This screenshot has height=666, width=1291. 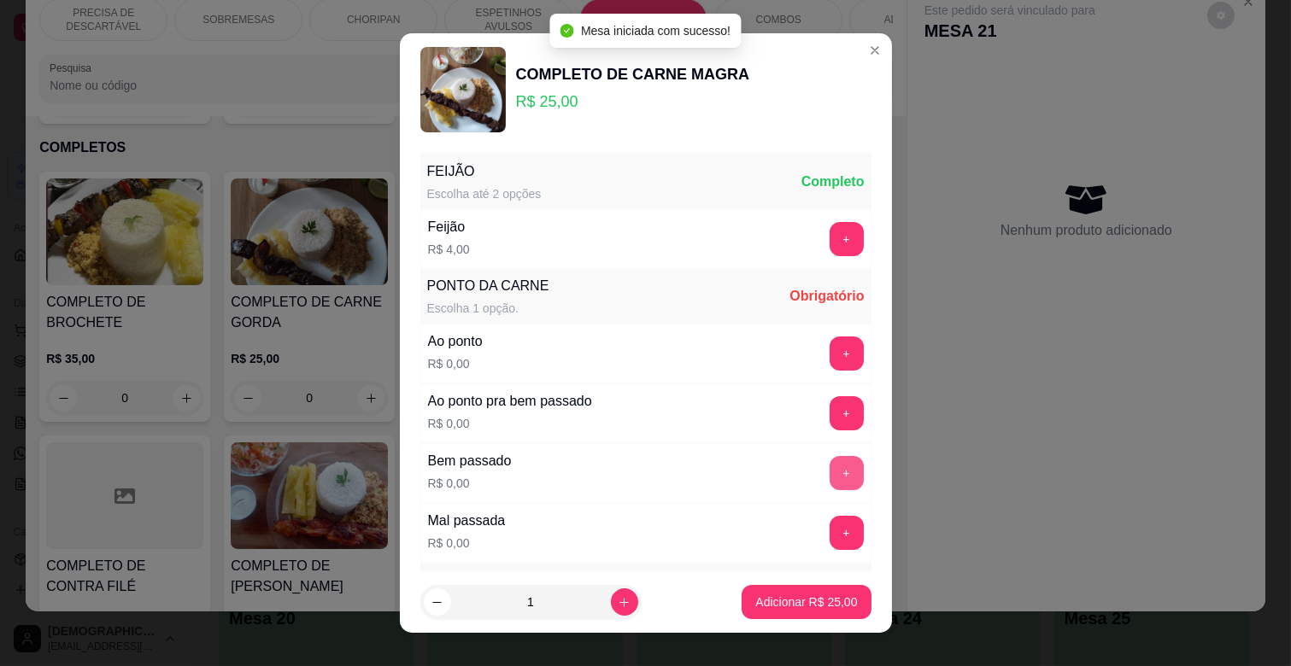 What do you see at coordinates (470, 461) in the screenshot?
I see `div: Bem passado` at bounding box center [470, 461].